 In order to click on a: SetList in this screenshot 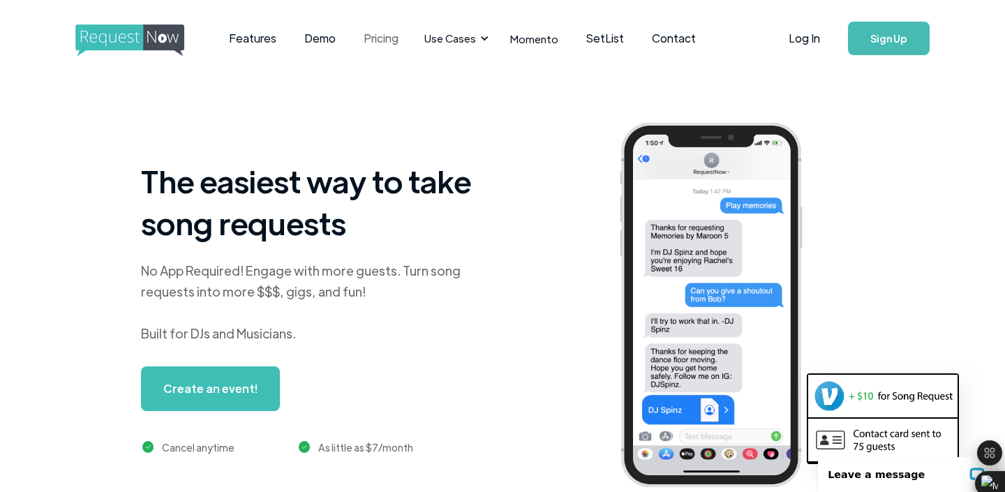, I will do `click(605, 38)`.